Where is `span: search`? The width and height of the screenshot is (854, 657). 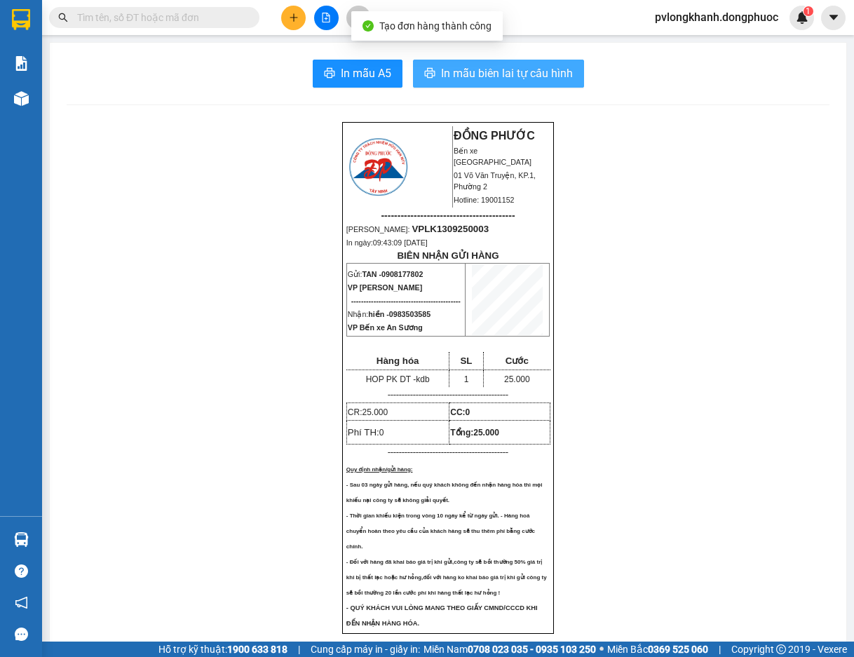 span: search is located at coordinates (63, 18).